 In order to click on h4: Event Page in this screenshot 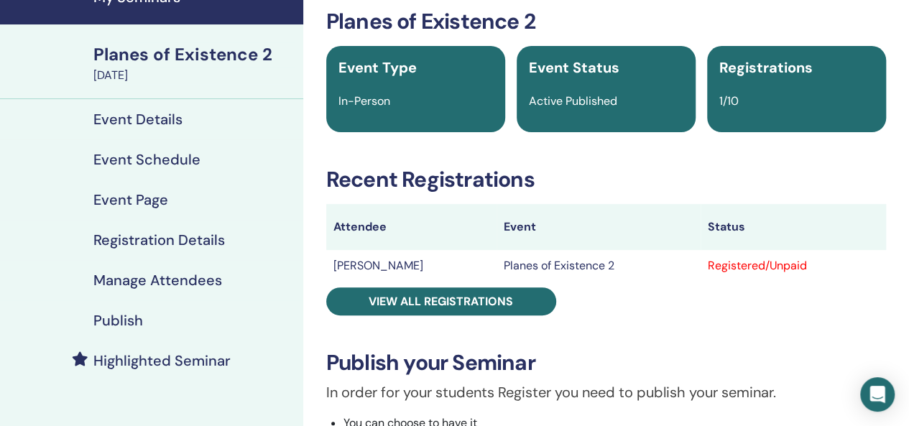, I will do `click(131, 200)`.